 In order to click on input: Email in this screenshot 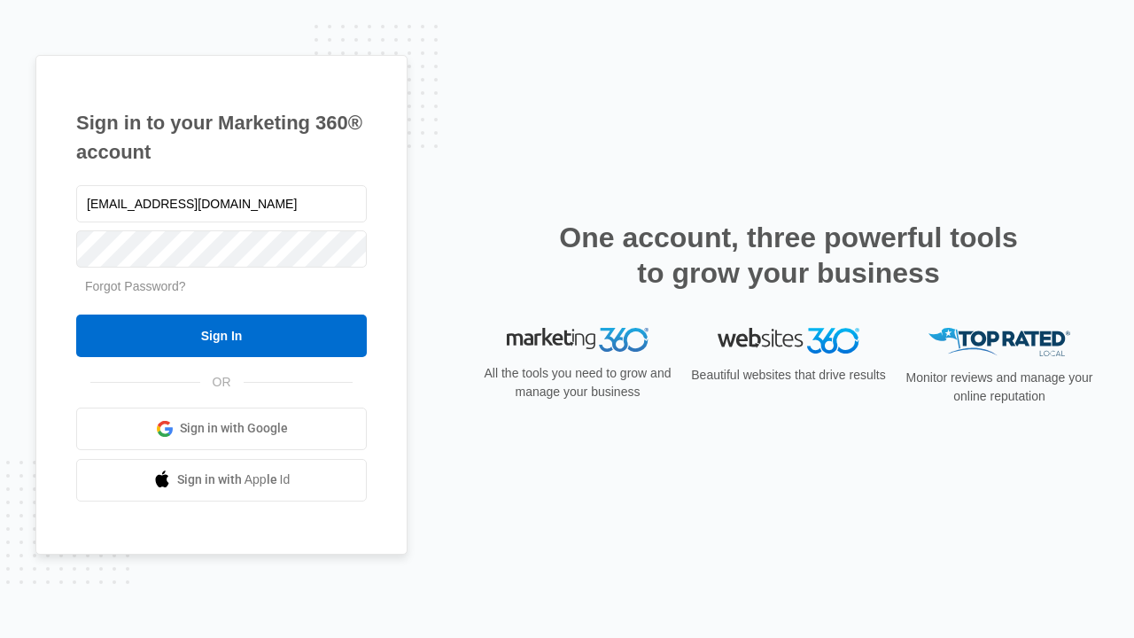, I will do `click(221, 204)`.